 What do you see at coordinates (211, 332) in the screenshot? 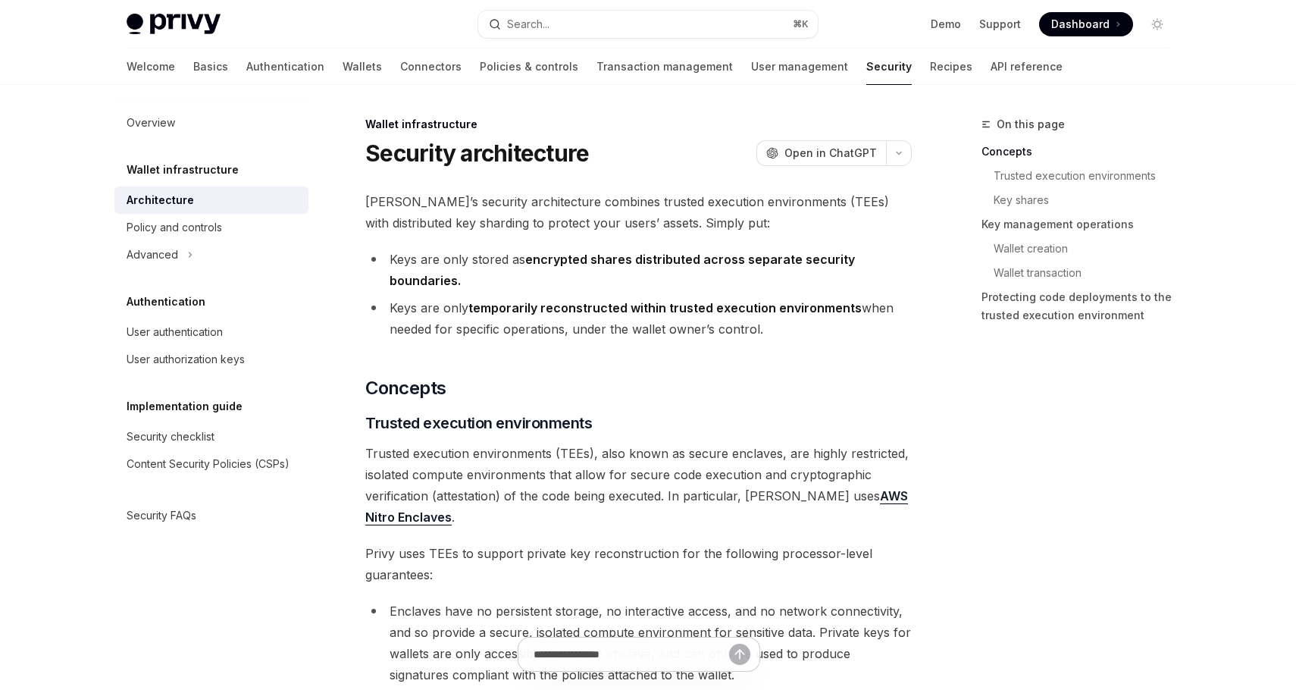
I see `a: User authentication` at bounding box center [211, 332].